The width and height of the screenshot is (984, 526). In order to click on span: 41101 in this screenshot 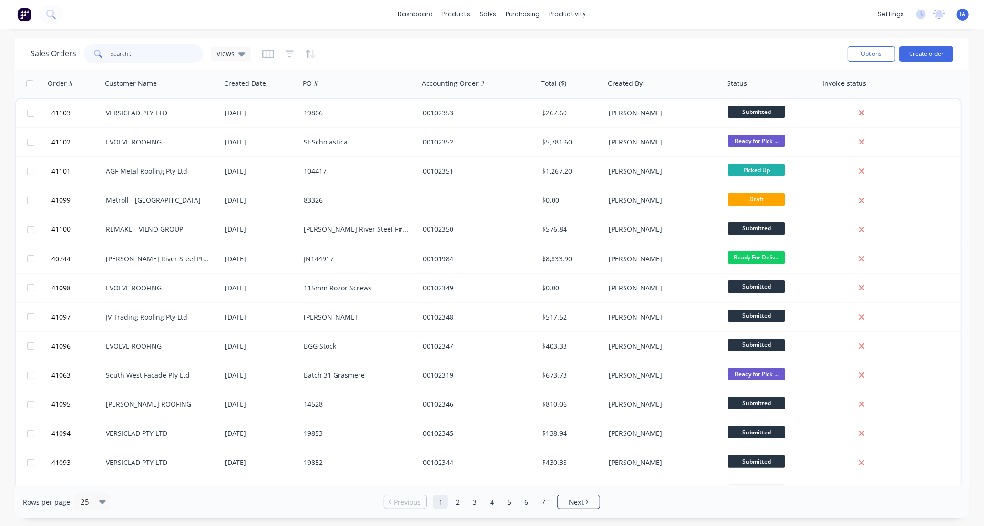, I will do `click(61, 171)`.